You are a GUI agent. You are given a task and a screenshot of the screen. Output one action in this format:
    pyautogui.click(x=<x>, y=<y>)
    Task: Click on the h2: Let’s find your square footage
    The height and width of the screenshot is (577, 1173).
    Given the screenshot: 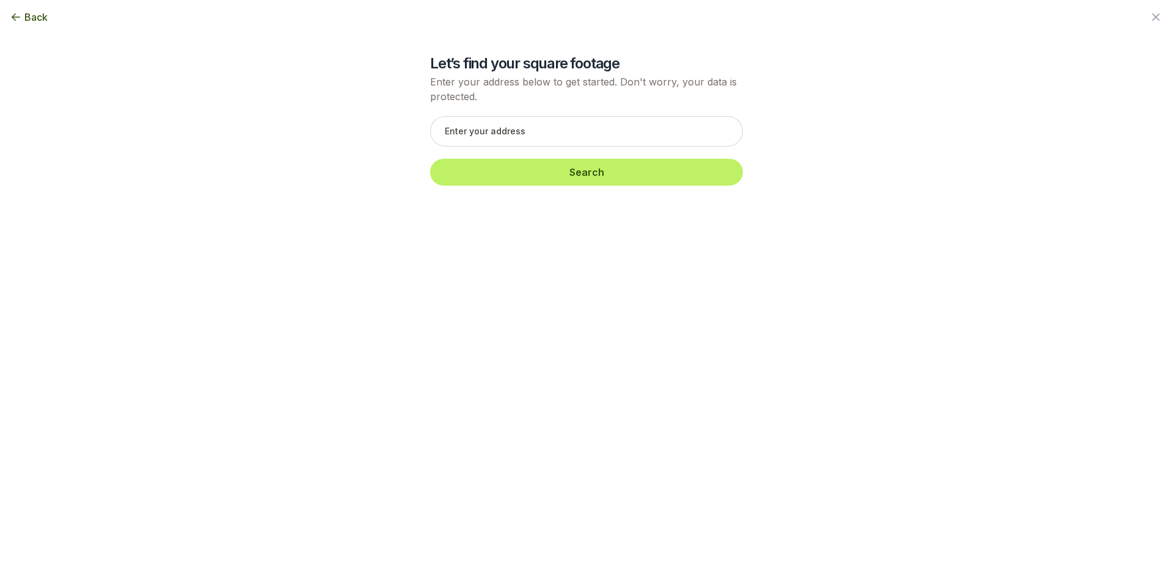 What is the action you would take?
    pyautogui.click(x=586, y=64)
    